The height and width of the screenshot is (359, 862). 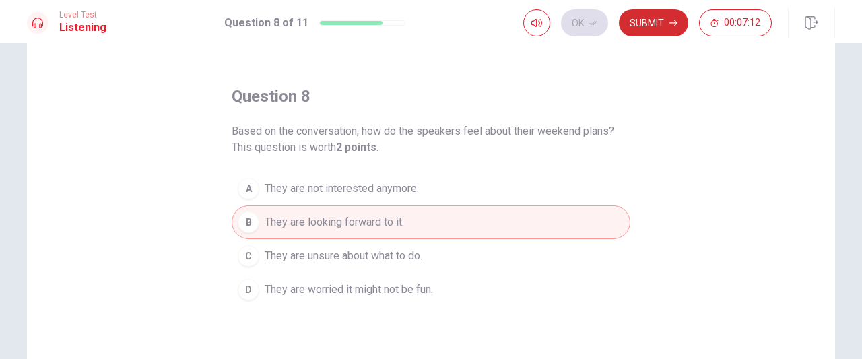 I want to click on span: Level Test, so click(x=83, y=15).